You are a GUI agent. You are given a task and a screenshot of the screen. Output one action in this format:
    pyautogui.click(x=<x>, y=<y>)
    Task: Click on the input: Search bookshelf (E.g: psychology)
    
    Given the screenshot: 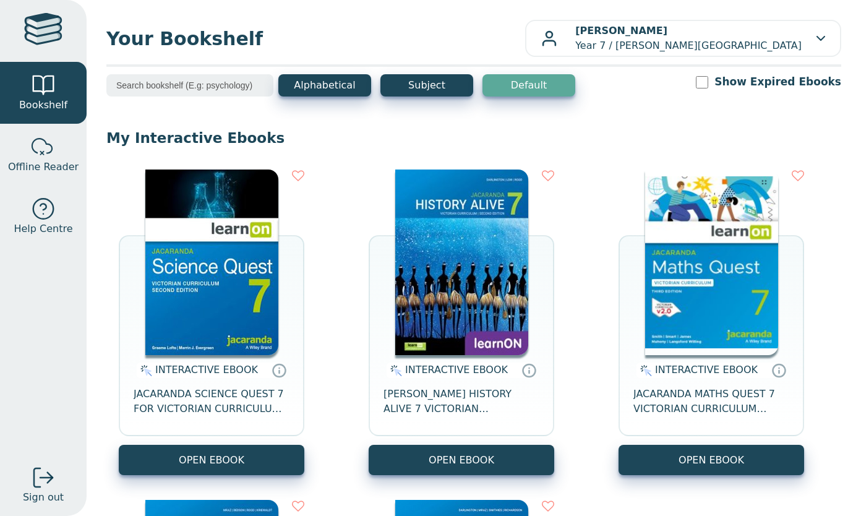 What is the action you would take?
    pyautogui.click(x=190, y=85)
    